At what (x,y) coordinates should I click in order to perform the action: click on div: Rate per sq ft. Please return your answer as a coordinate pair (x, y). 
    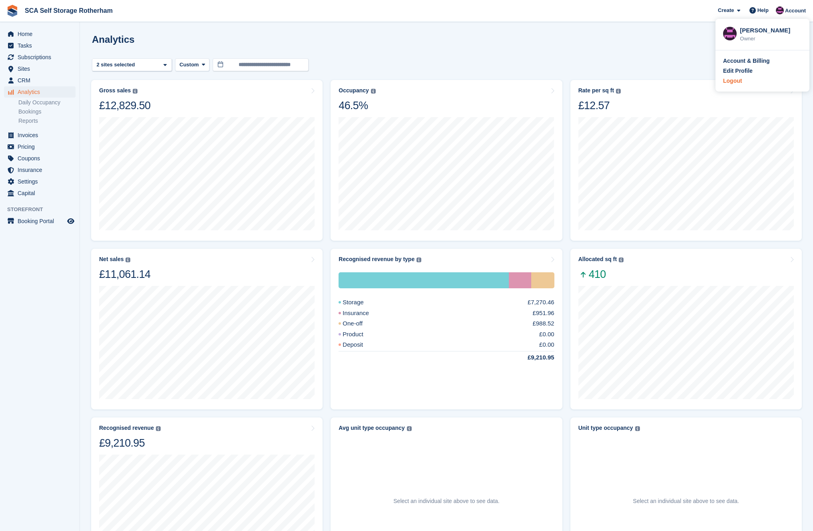
    Looking at the image, I should click on (596, 90).